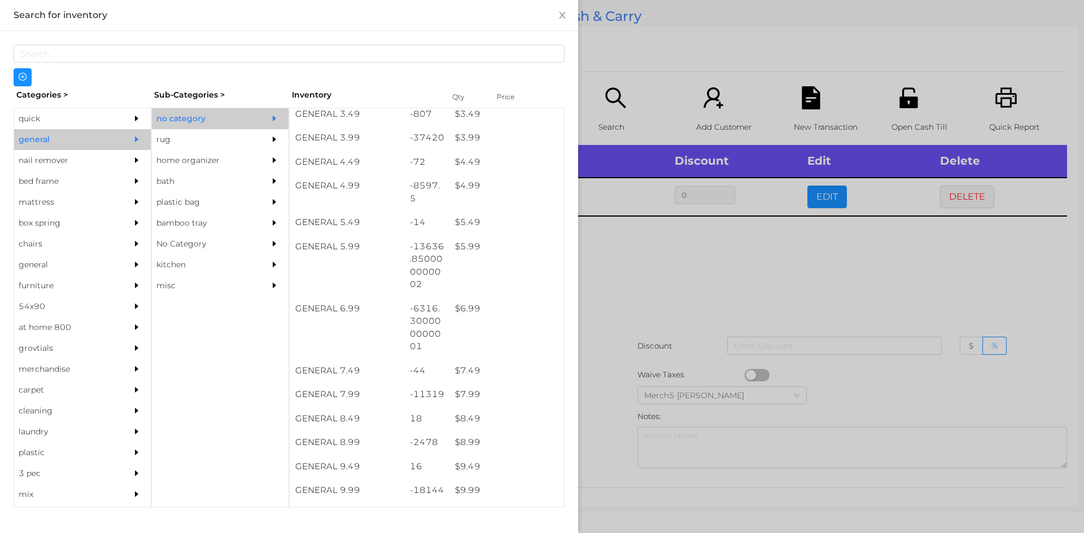 The image size is (1084, 533). I want to click on div: mattress, so click(65, 202).